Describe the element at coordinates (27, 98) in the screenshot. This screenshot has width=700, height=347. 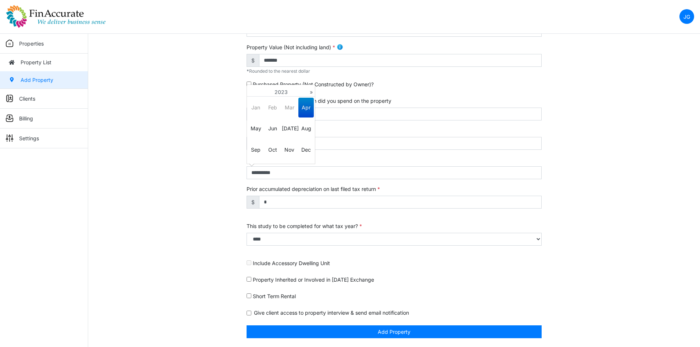
I see `p: Clients` at that location.